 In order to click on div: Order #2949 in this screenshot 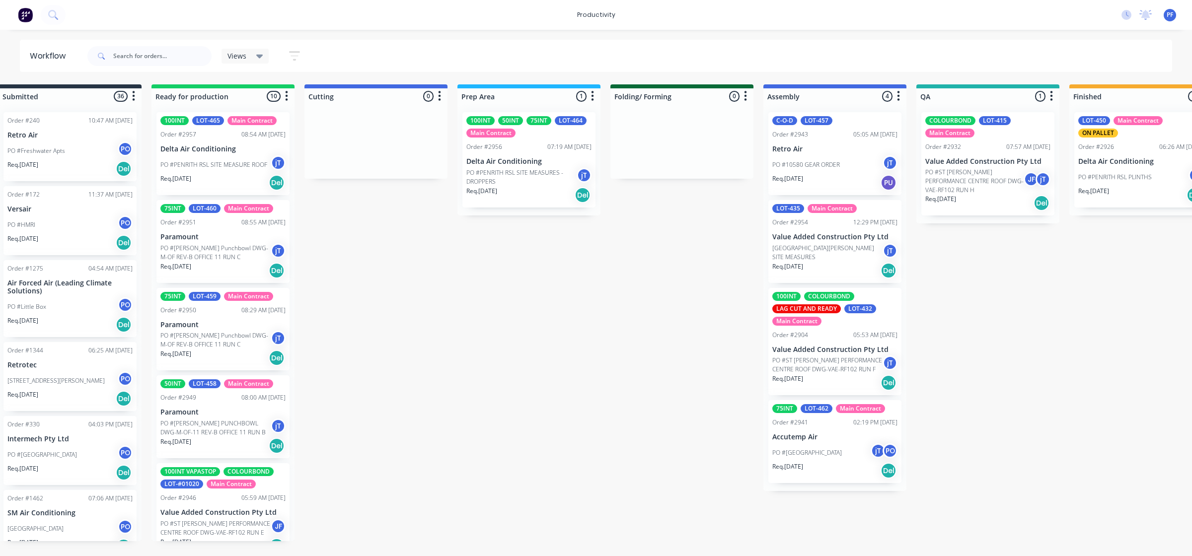, I will do `click(178, 398)`.